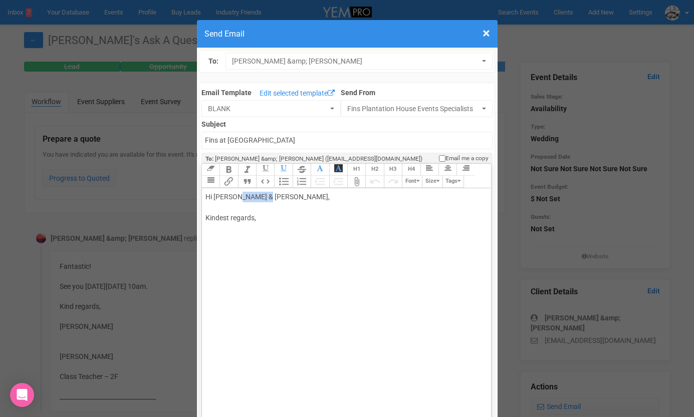  Describe the element at coordinates (393, 170) in the screenshot. I see `button: Heading 3` at that location.